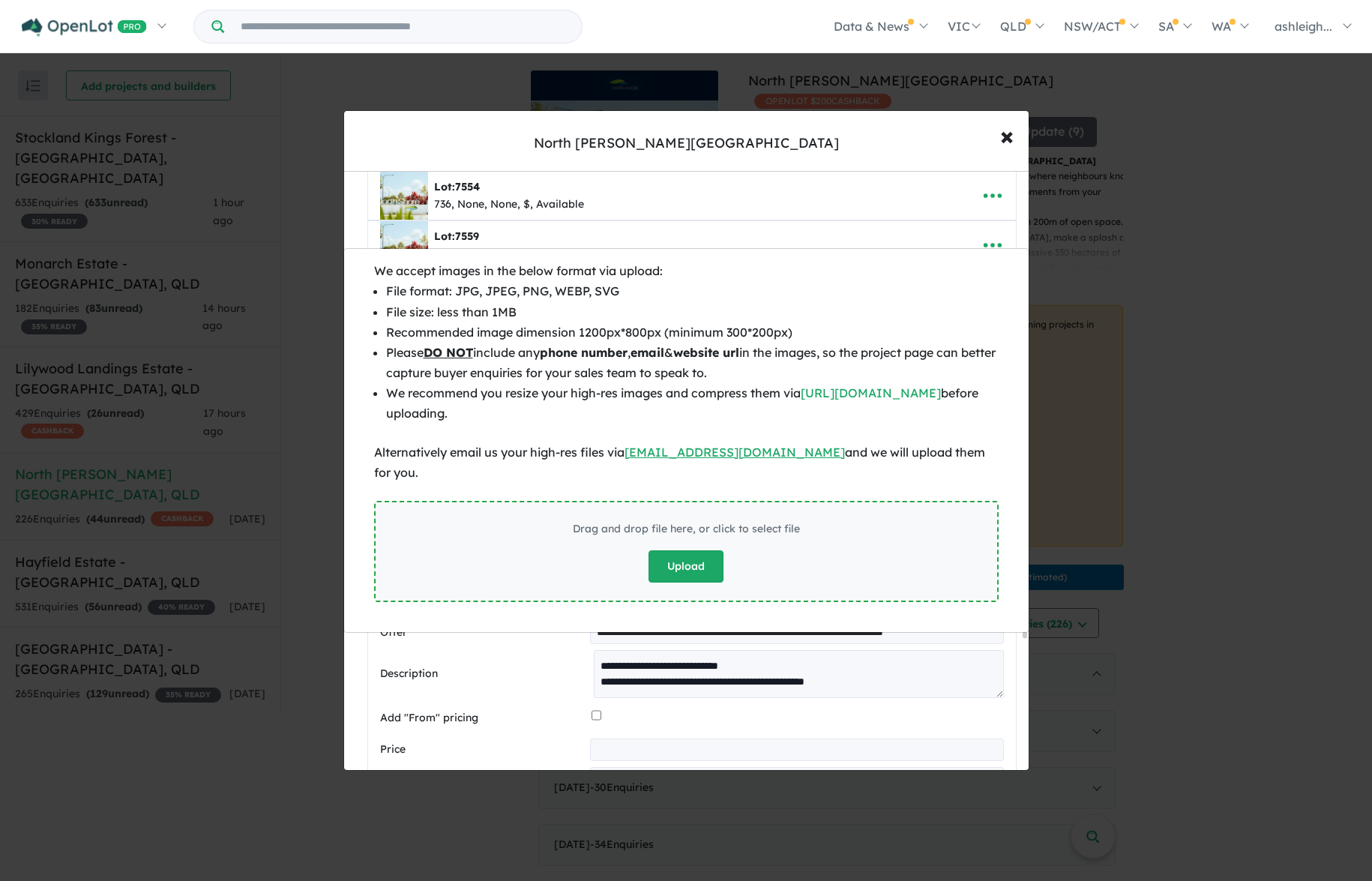  Describe the element at coordinates (1303, 27) in the screenshot. I see `span: ashleigh...` at that location.